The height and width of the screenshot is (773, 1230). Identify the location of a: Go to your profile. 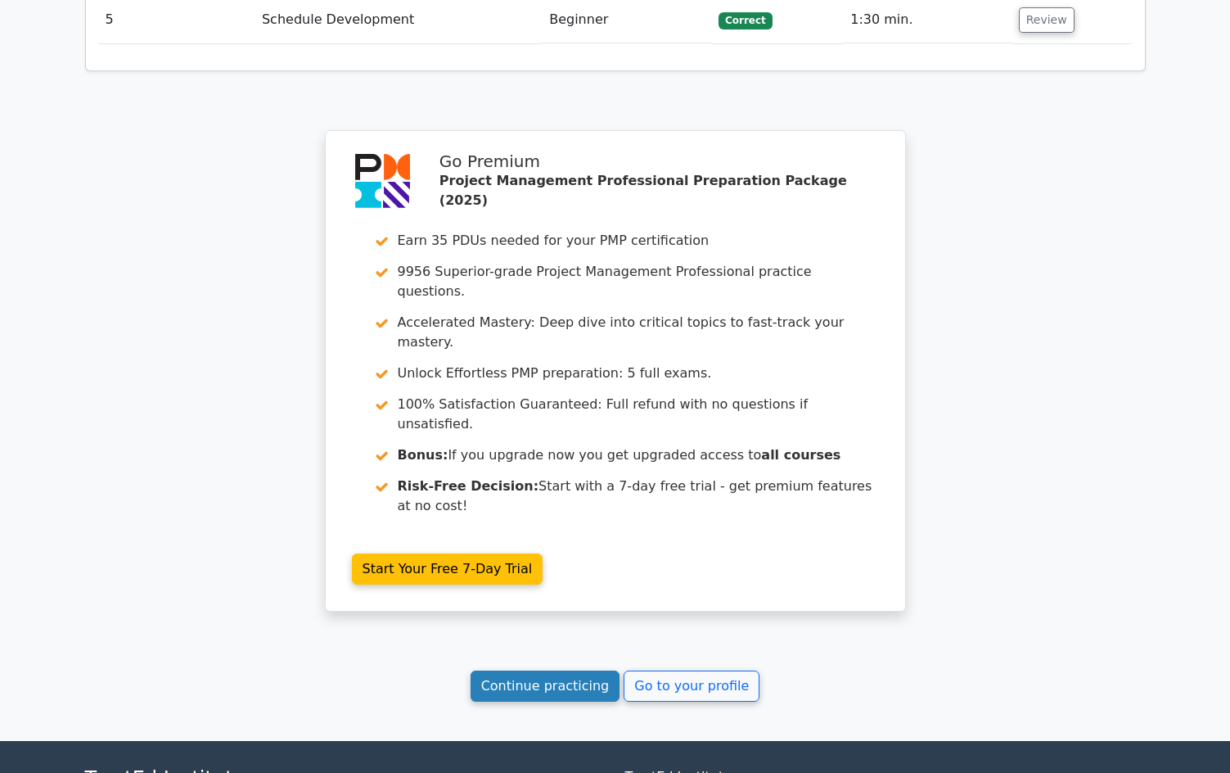
(692, 686).